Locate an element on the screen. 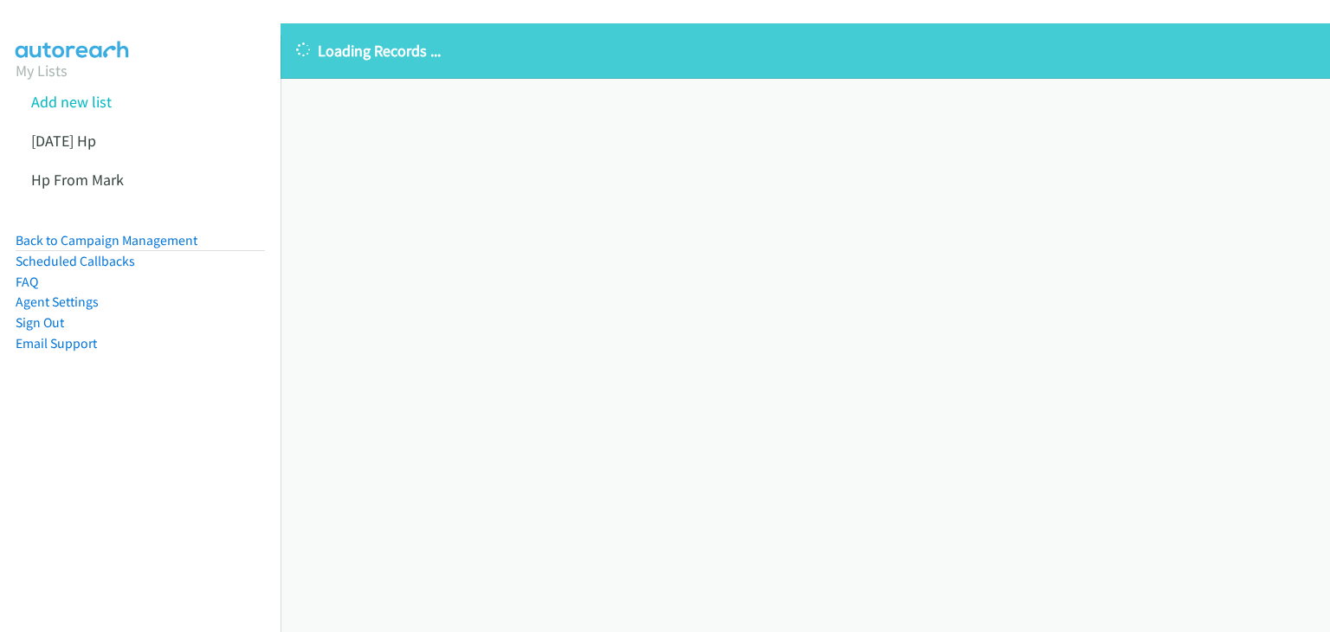 This screenshot has width=1330, height=632. a: Back to Campaign Management is located at coordinates (107, 240).